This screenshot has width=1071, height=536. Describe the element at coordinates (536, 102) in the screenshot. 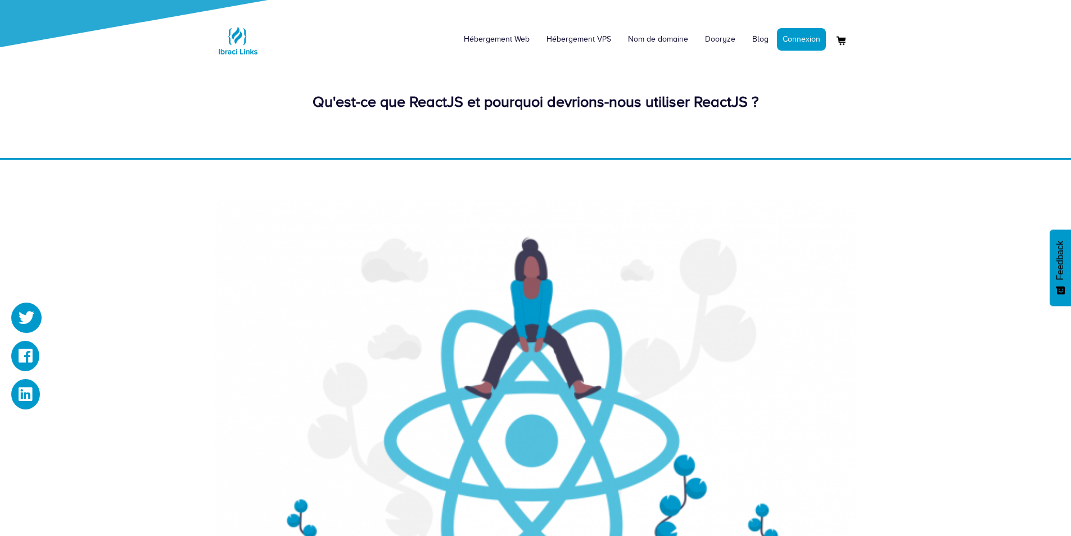

I see `div: Qu'est-ce que ReactJS et pourquoi devrions-nous utiliser ReactJS ?` at that location.